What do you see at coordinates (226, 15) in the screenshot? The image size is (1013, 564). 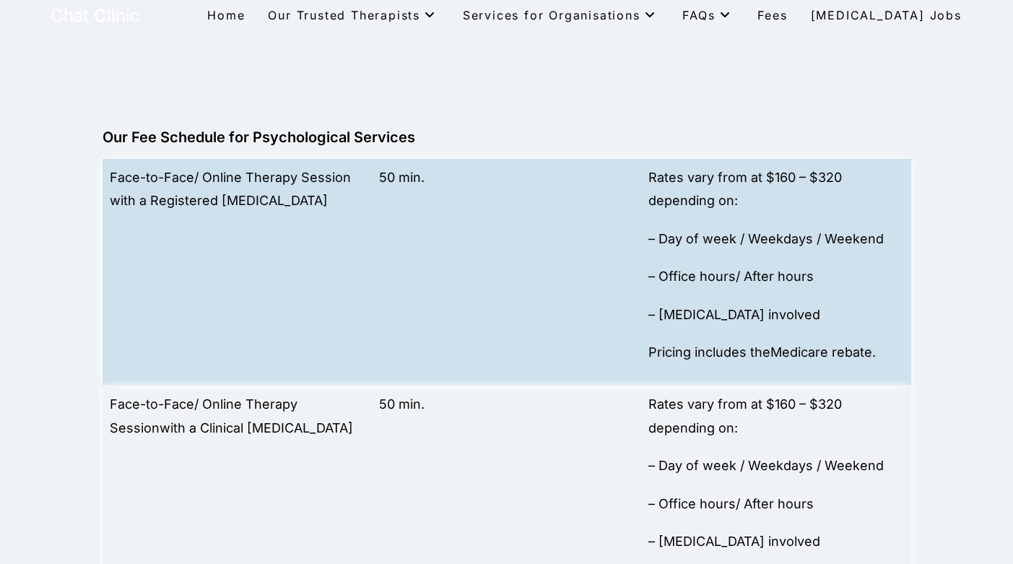 I see `span: Home` at bounding box center [226, 15].